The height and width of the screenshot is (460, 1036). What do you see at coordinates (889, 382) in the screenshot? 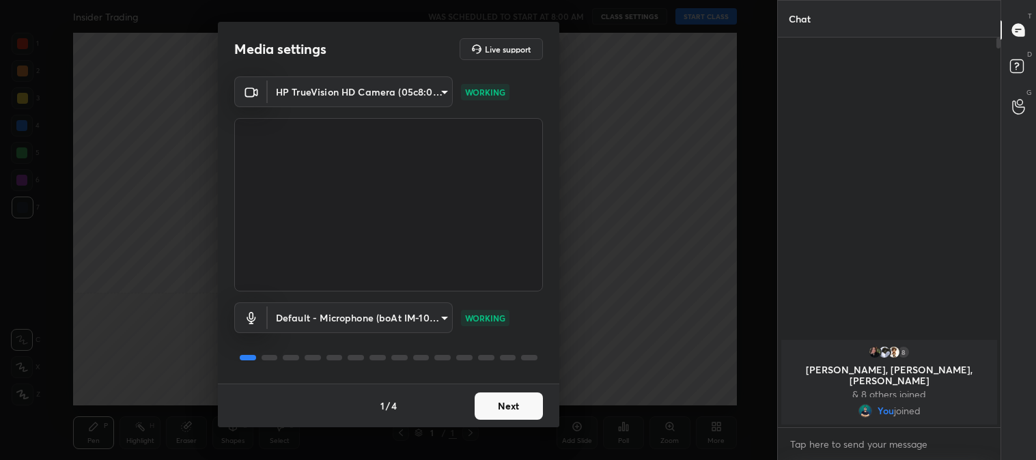
I see `div: grid` at bounding box center [889, 382].